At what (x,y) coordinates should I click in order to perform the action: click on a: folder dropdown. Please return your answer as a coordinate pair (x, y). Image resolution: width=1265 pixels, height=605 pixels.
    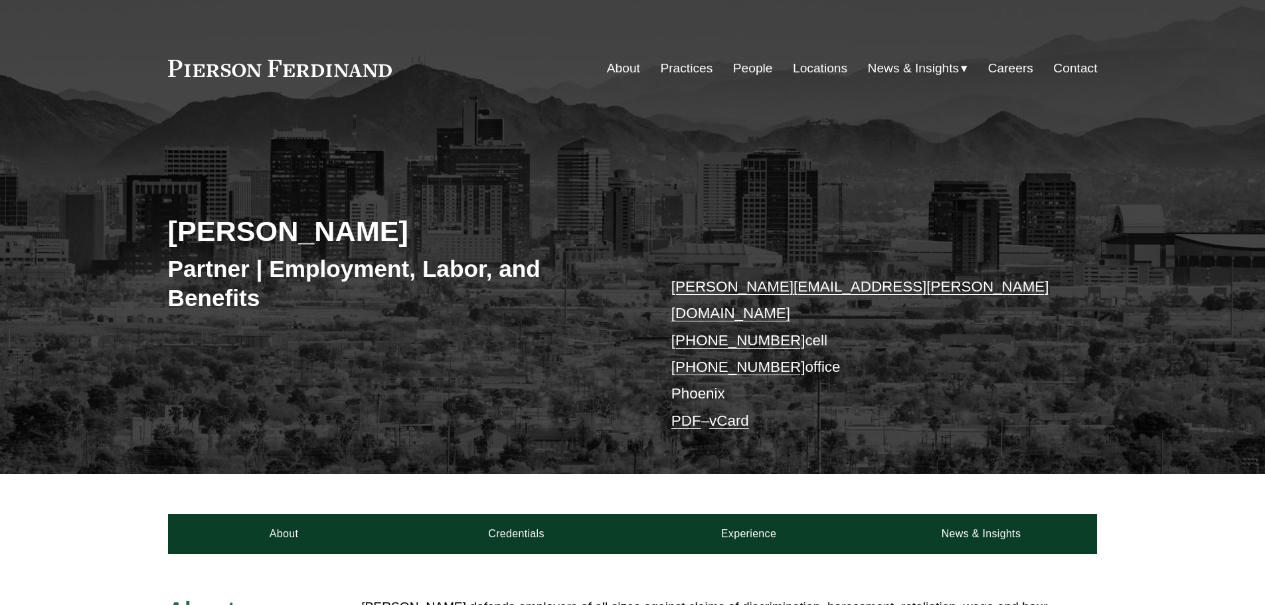
    Looking at the image, I should click on (918, 68).